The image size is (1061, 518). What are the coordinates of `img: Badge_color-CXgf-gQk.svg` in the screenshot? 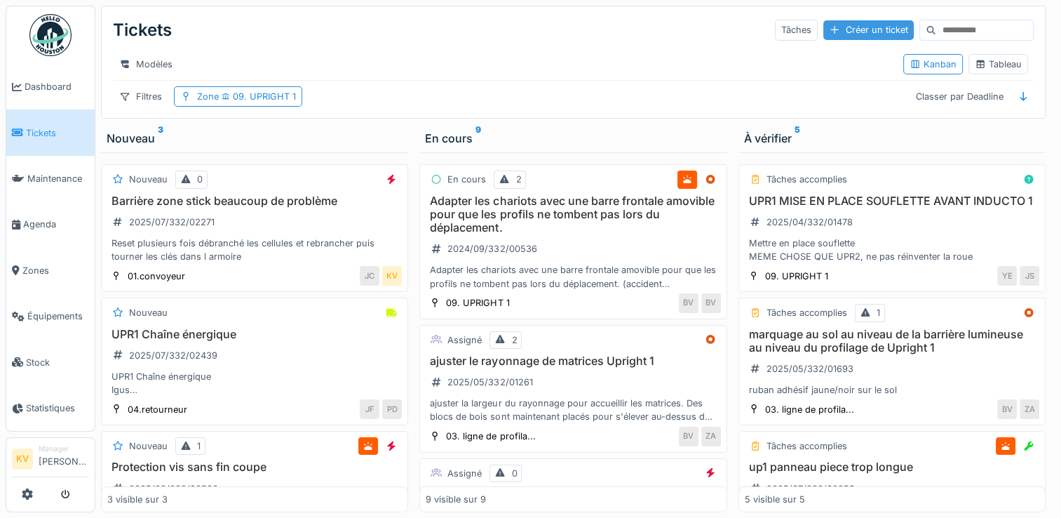 It's located at (51, 35).